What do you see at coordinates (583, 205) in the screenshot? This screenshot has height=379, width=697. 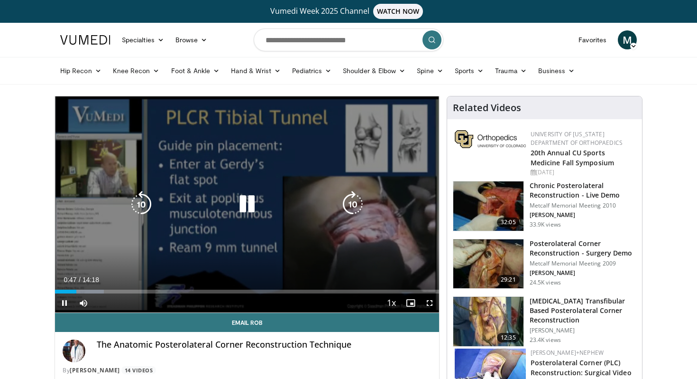 I see `p: Metcalf Memorial Meeting 2010` at bounding box center [583, 205].